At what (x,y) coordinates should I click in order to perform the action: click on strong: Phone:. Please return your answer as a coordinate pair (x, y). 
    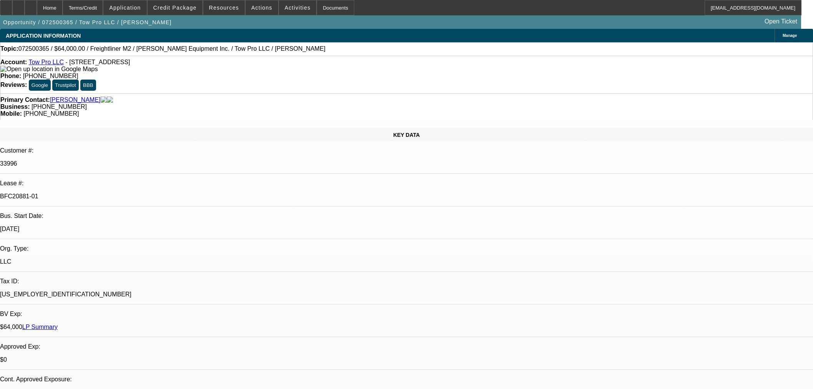
    Looking at the image, I should click on (11, 76).